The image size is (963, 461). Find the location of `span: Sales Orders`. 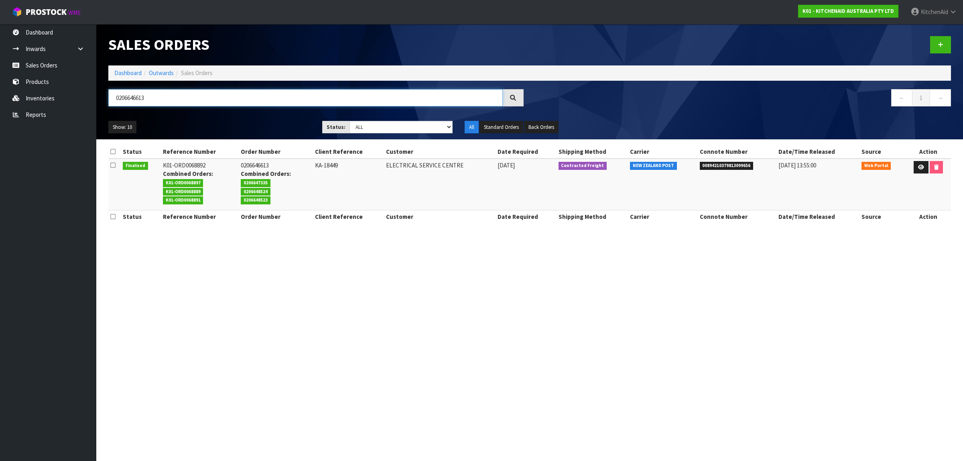

span: Sales Orders is located at coordinates (197, 73).